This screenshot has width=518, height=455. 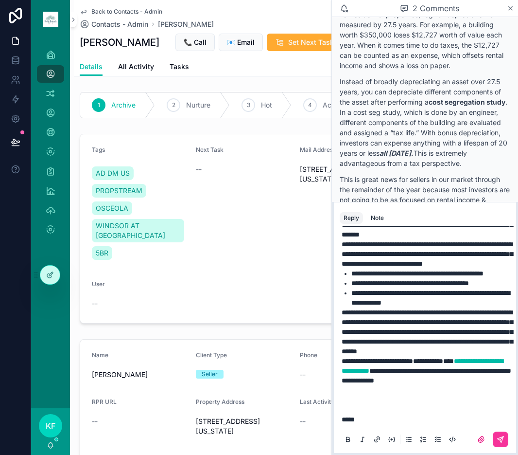 What do you see at coordinates (241, 42) in the screenshot?
I see `button: 📧 Email` at bounding box center [241, 42].